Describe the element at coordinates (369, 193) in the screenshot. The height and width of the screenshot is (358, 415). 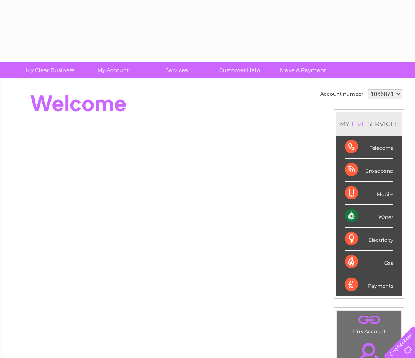
I see `div: Mobile` at that location.